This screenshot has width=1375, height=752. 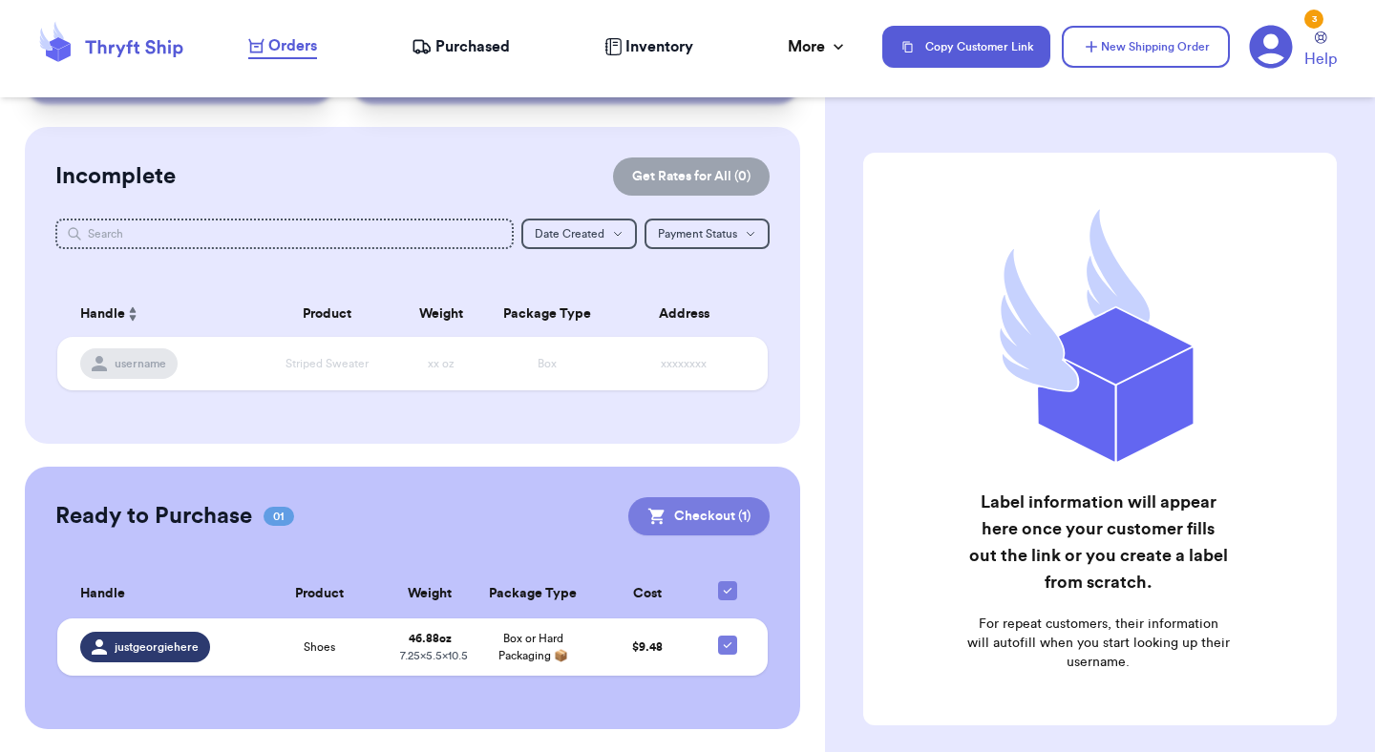 What do you see at coordinates (533, 647) in the screenshot?
I see `span: Box or Hard Packaging 📦` at bounding box center [533, 647].